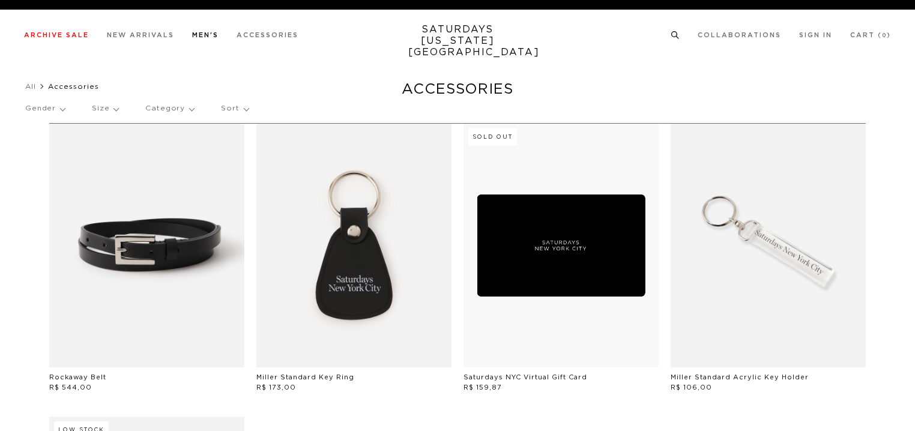  Describe the element at coordinates (56, 35) in the screenshot. I see `a: Archive Sale` at that location.